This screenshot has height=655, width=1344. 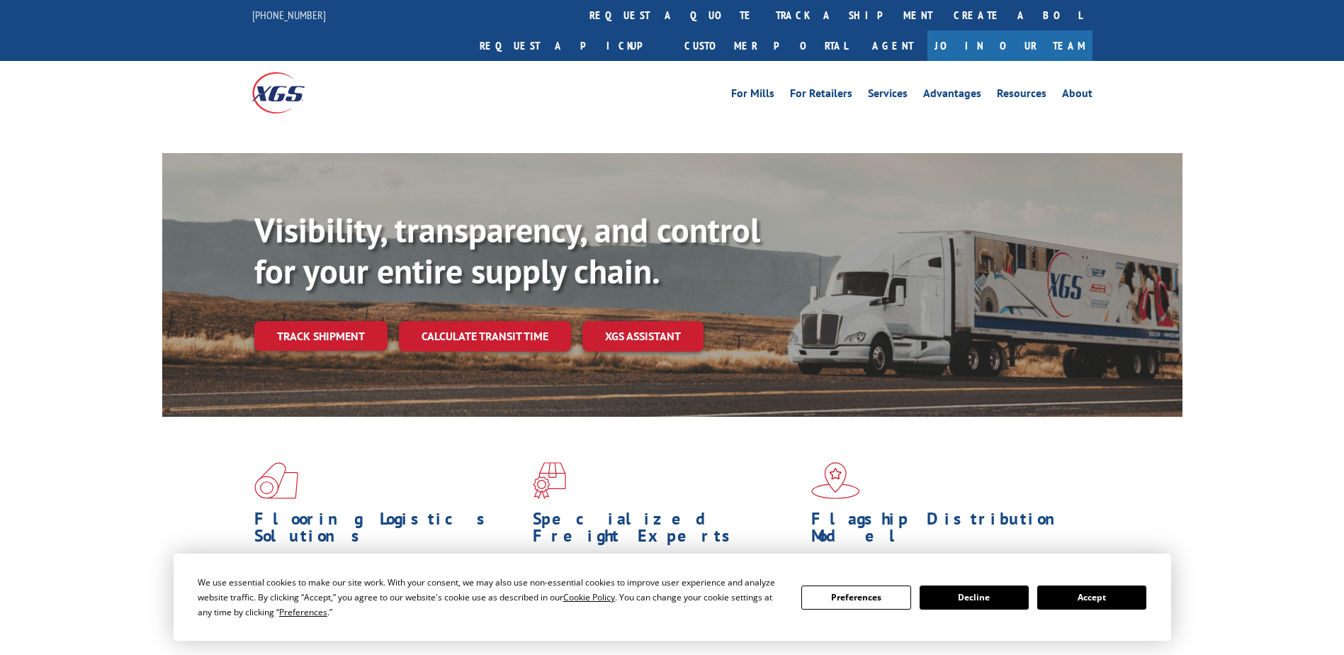 What do you see at coordinates (672, 597) in the screenshot?
I see `div: Cookie Consent Prompt` at bounding box center [672, 597].